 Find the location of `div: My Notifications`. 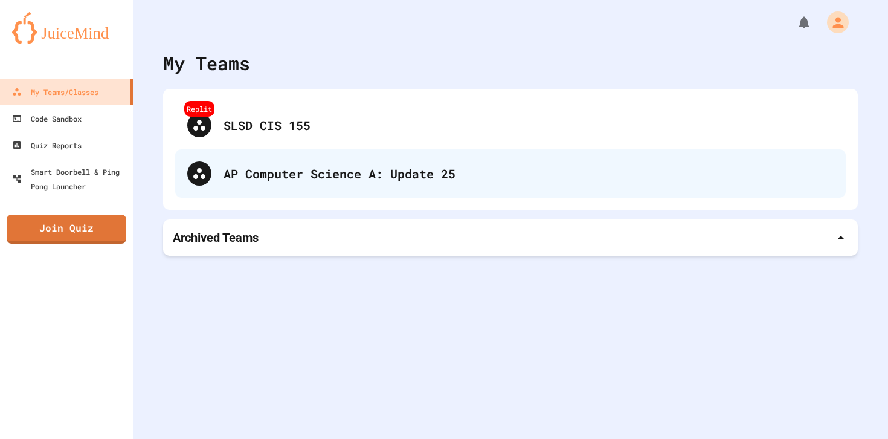

div: My Notifications is located at coordinates (795, 22).